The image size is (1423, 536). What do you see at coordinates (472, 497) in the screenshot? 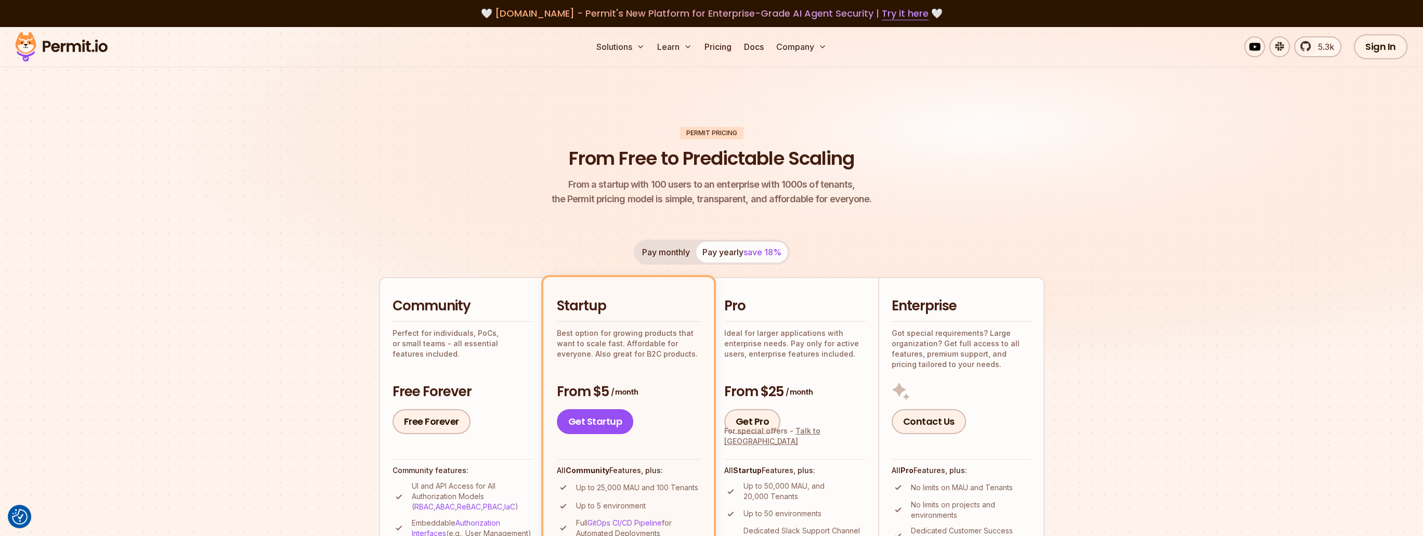
I see `p: UI and API Access for All Authorization Models ( , , , , )` at bounding box center [472, 497].